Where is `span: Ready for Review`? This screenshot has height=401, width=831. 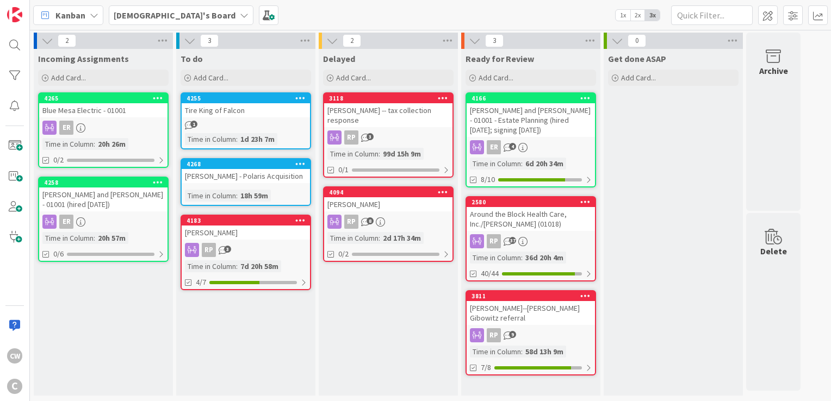
span: Ready for Review is located at coordinates (500, 59).